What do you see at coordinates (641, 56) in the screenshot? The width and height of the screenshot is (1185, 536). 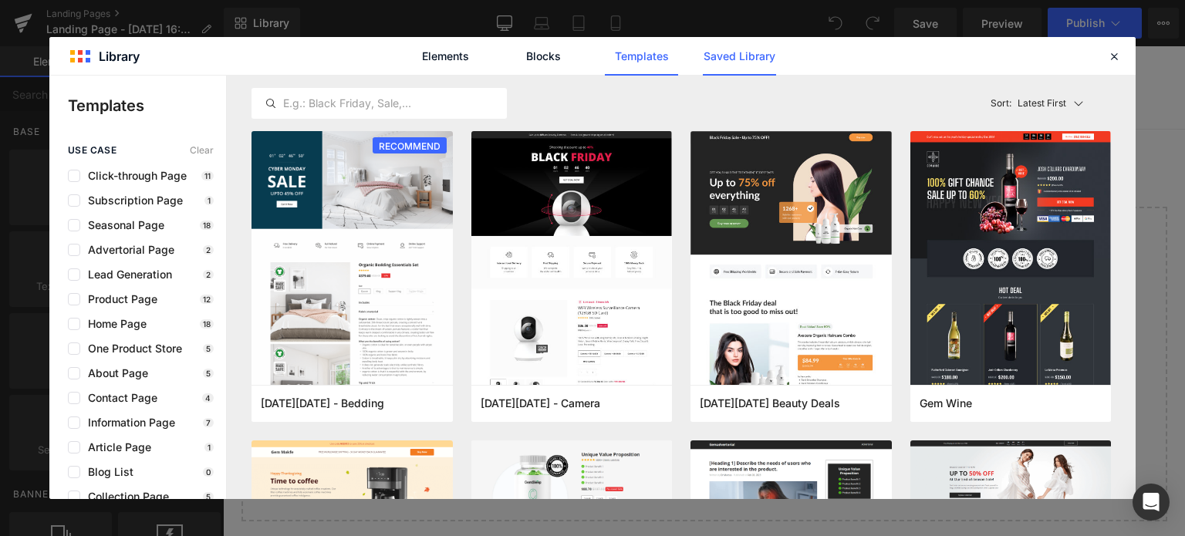 I see `a: Templates` at bounding box center [641, 56].